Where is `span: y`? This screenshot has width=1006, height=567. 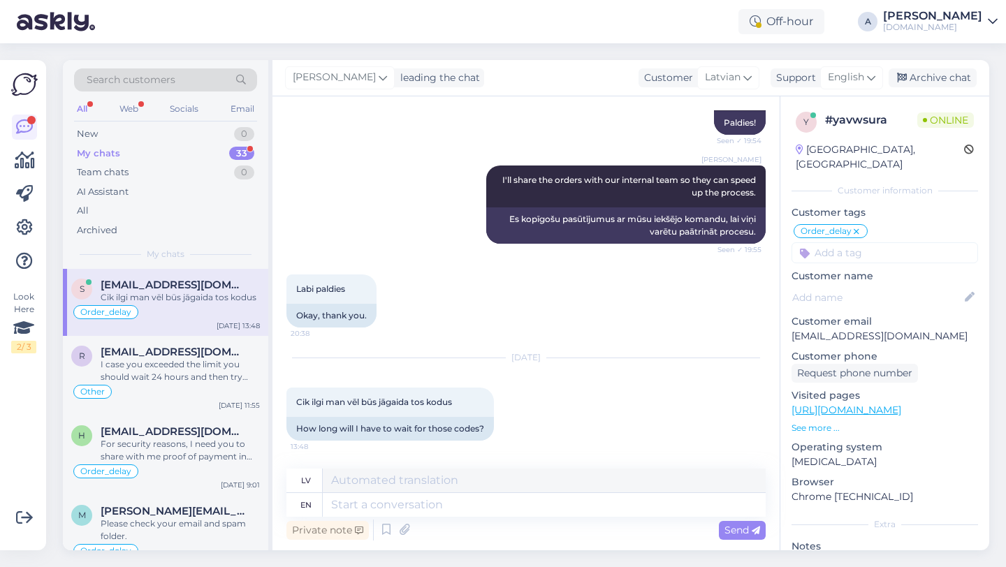
span: y is located at coordinates (806, 122).